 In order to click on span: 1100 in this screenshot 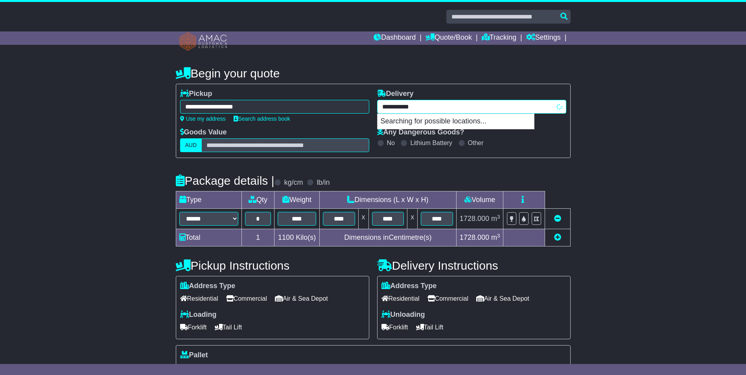, I will do `click(286, 237)`.